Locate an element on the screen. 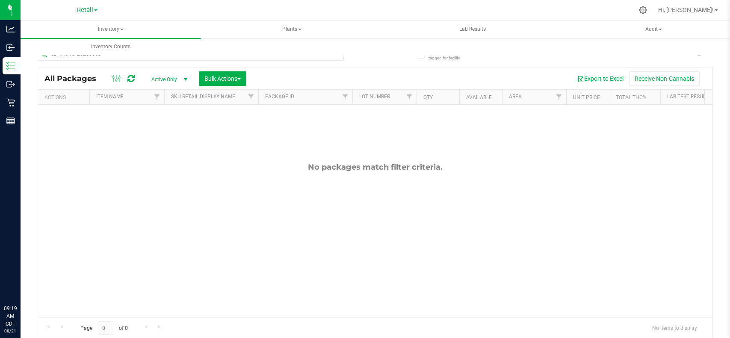  a: Package ID is located at coordinates (280, 97).